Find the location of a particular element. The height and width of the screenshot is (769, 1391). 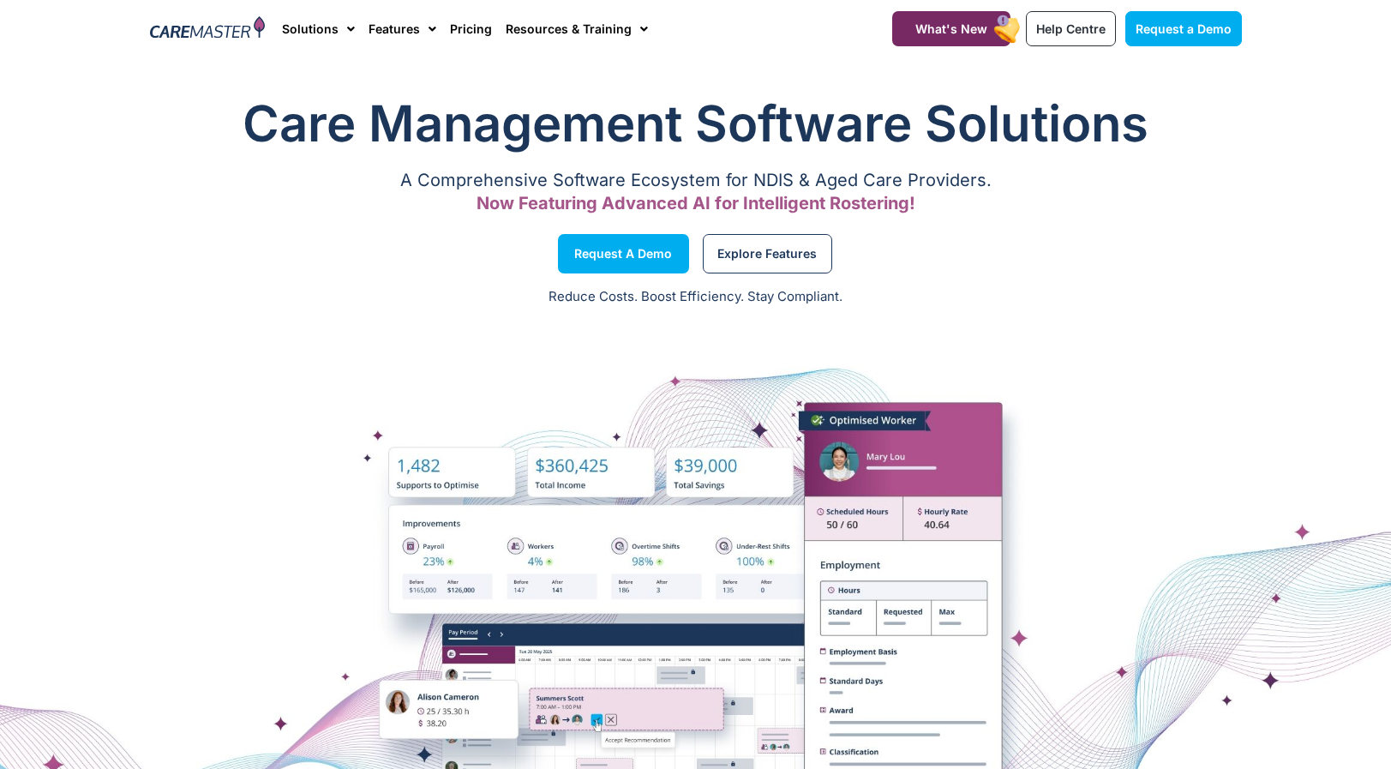

a: What's New is located at coordinates (951, 28).